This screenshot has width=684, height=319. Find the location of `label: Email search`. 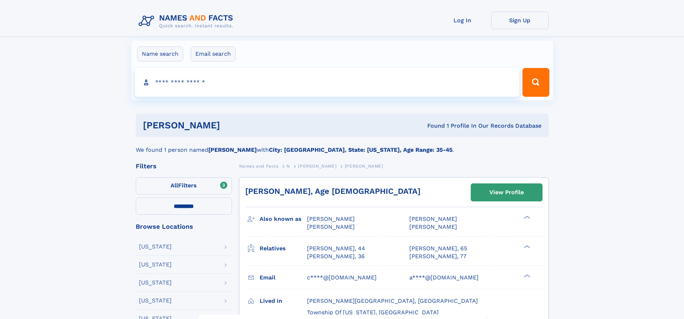

label: Email search is located at coordinates (213, 54).